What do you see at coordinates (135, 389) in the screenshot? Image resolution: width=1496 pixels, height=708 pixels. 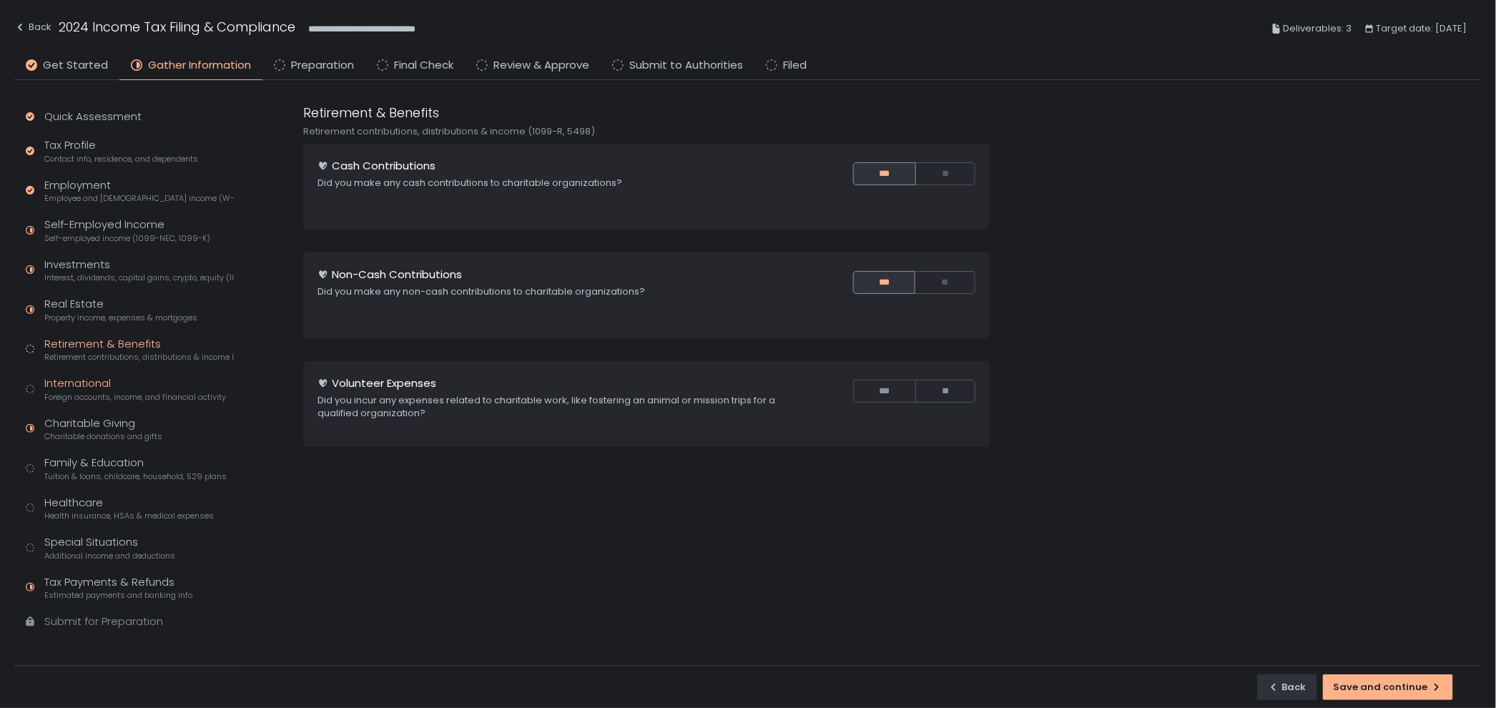 I see `div: International` at bounding box center [135, 389].